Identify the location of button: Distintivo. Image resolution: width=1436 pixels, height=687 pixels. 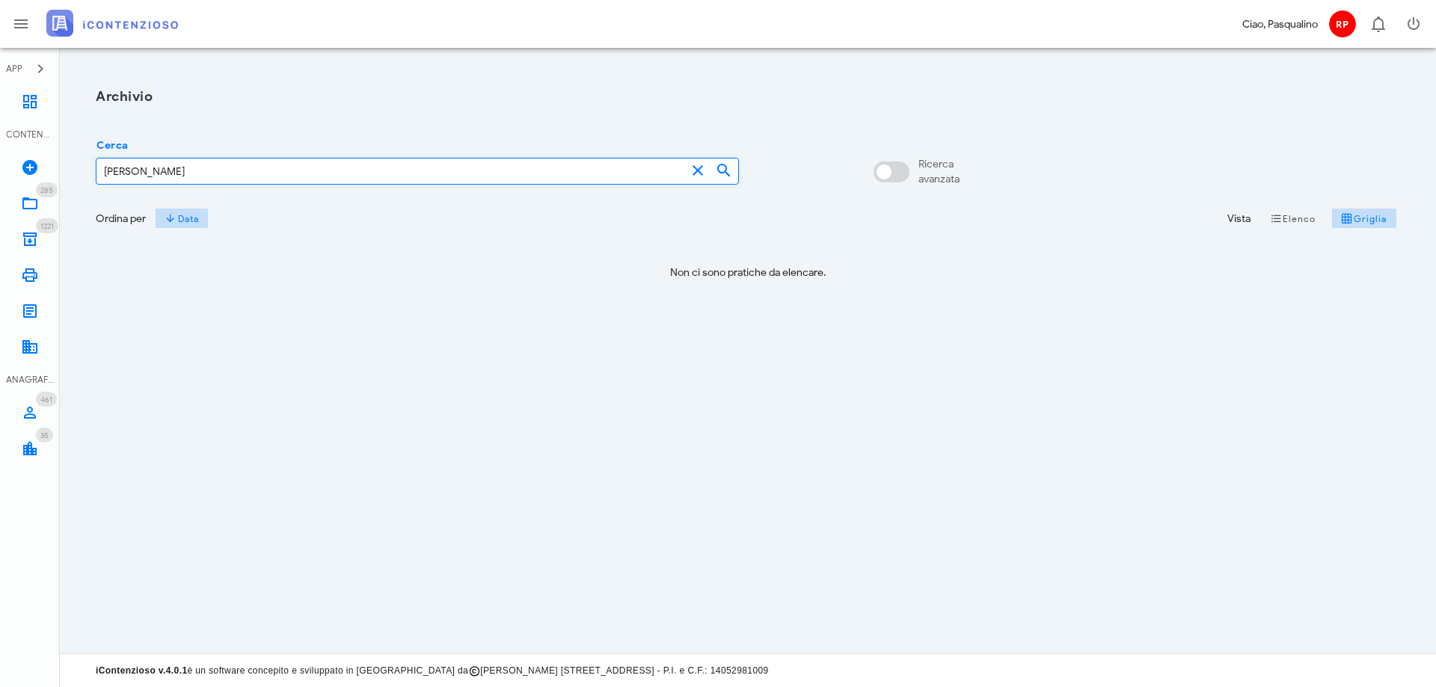
(1378, 24).